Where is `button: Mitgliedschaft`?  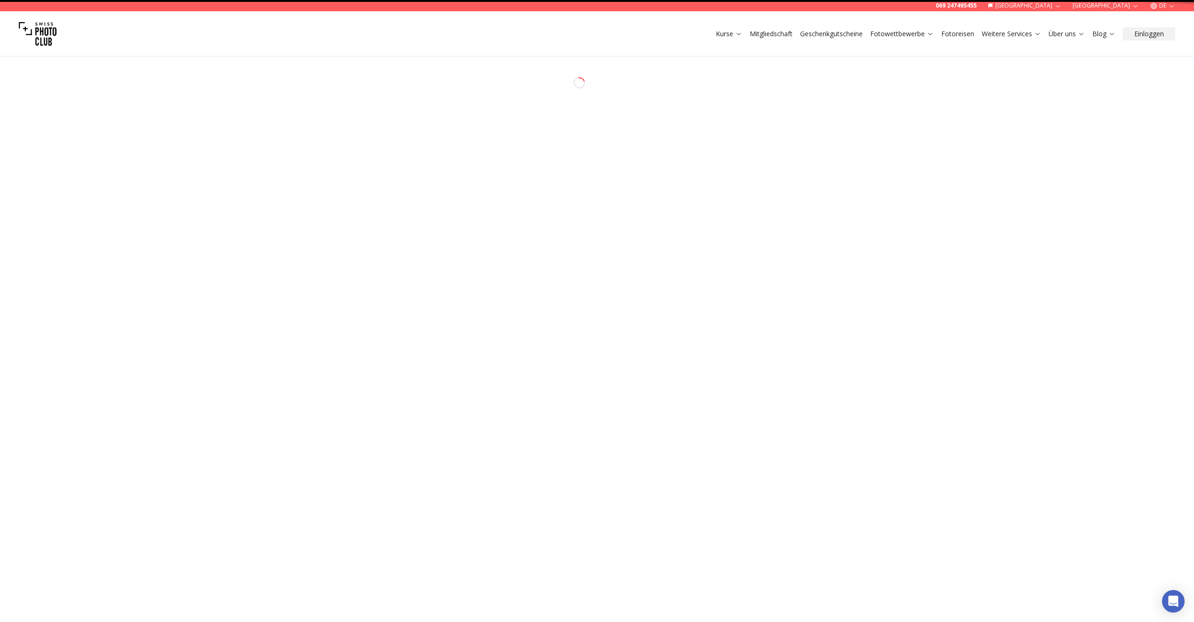
button: Mitgliedschaft is located at coordinates (771, 34).